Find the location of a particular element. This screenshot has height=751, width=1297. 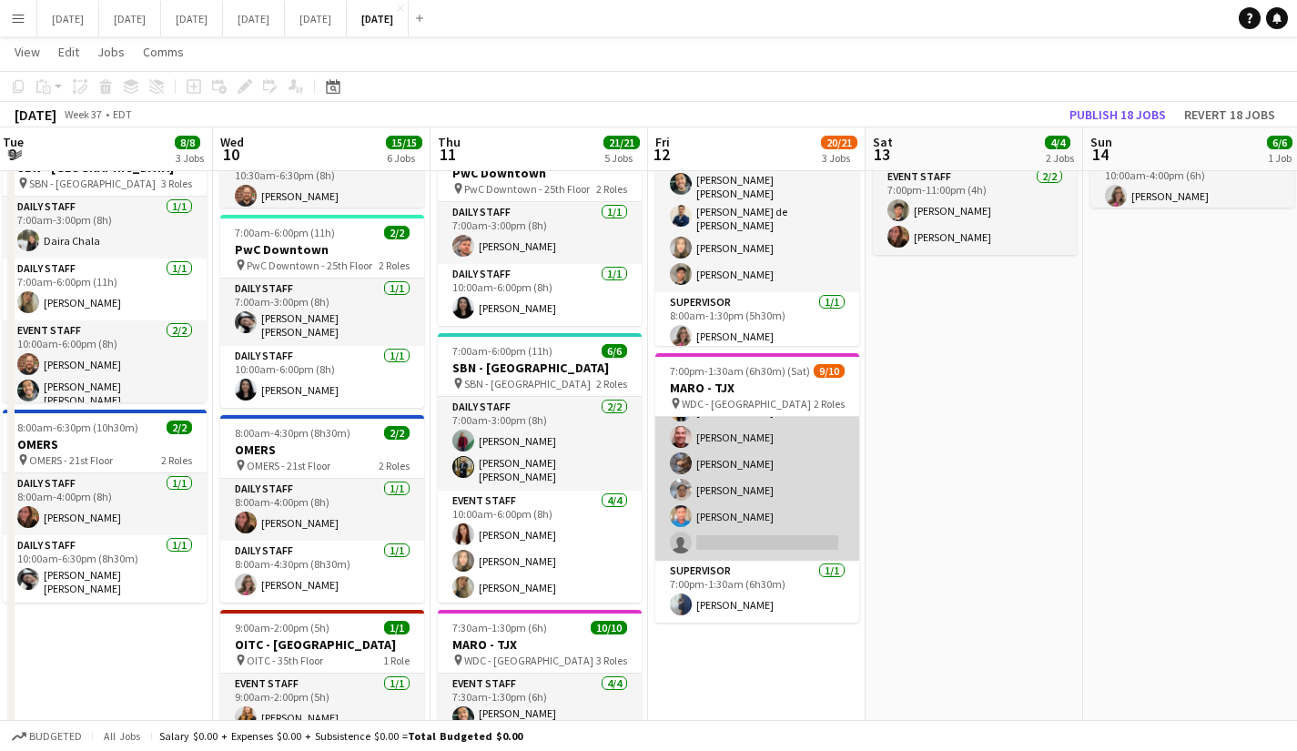

span: 4/4 is located at coordinates (1057, 142).